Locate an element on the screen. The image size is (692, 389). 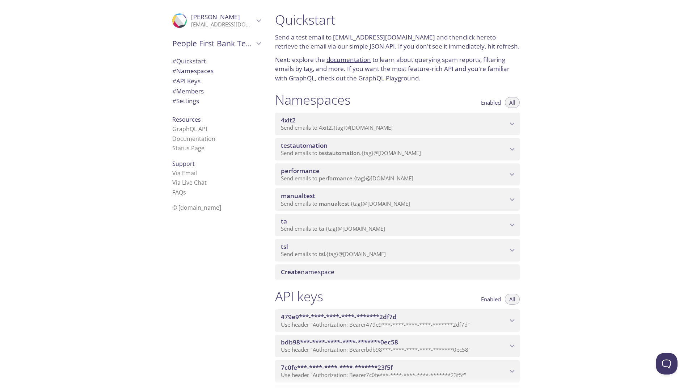
p: Send a test email to and then to retrieve the email via our simple JSON API. If you don't see it ... is located at coordinates (398, 42).